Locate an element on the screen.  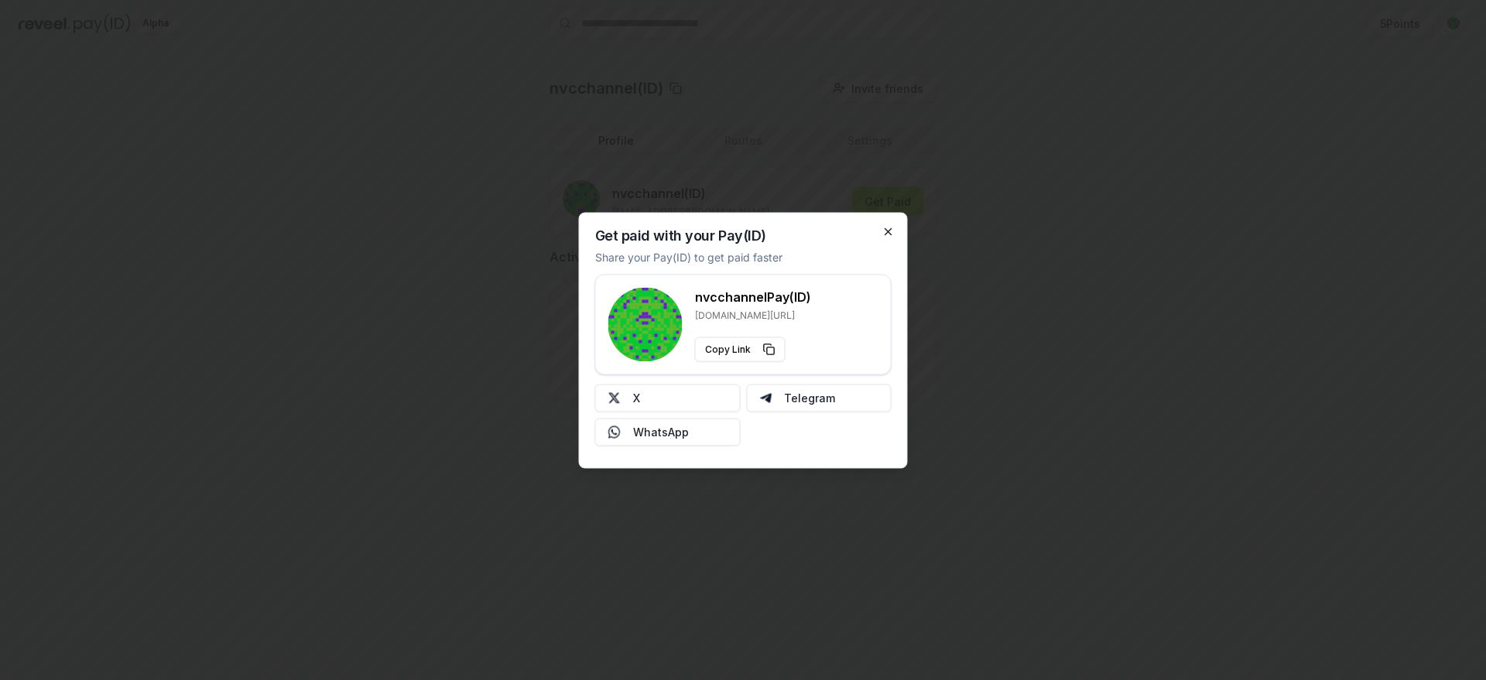
img: Whatsapp is located at coordinates (615, 432).